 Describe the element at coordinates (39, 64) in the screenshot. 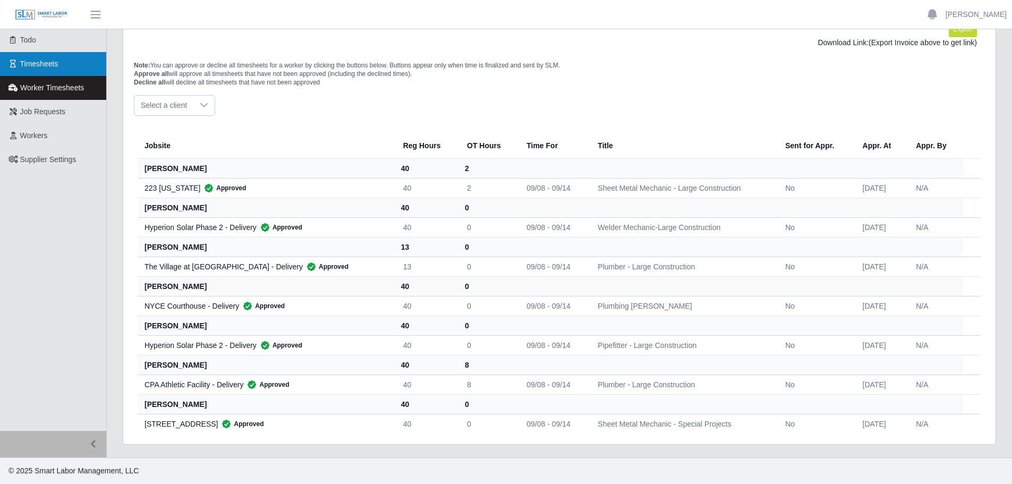

I see `span: Timesheets` at that location.